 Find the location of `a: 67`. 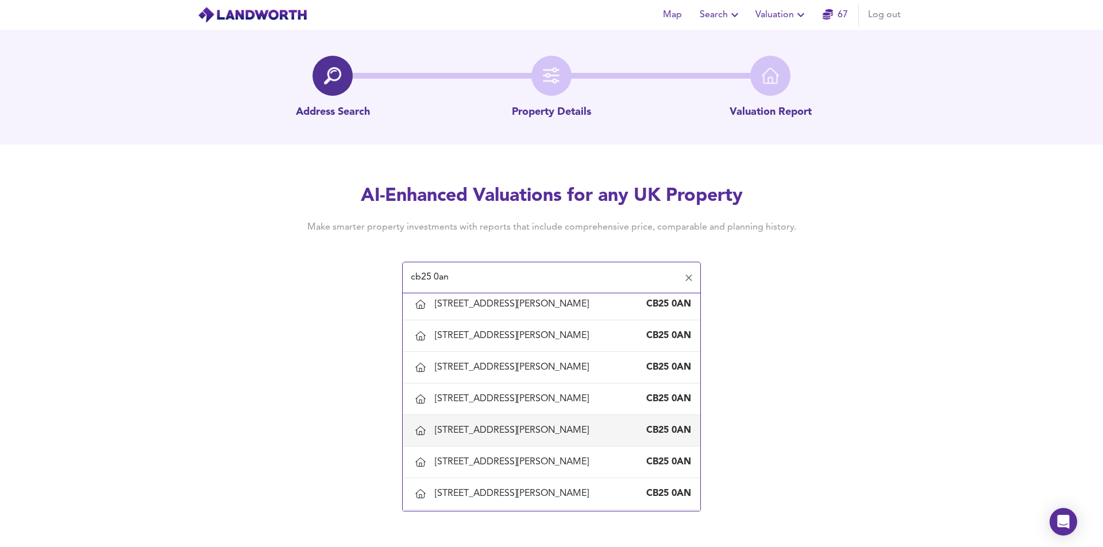

a: 67 is located at coordinates (835, 15).